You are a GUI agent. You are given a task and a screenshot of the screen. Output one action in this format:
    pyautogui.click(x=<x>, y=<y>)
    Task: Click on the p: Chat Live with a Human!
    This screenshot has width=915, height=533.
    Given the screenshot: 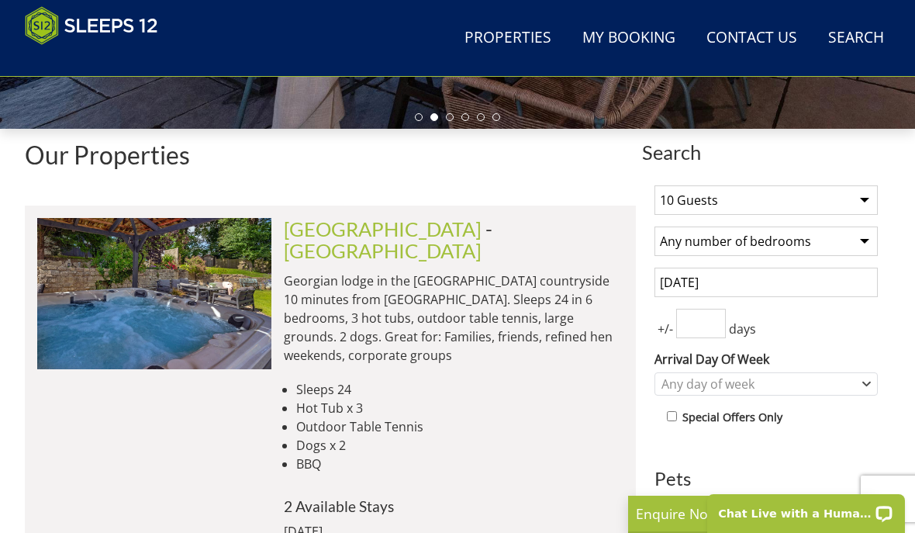 What is the action you would take?
    pyautogui.click(x=98, y=29)
    